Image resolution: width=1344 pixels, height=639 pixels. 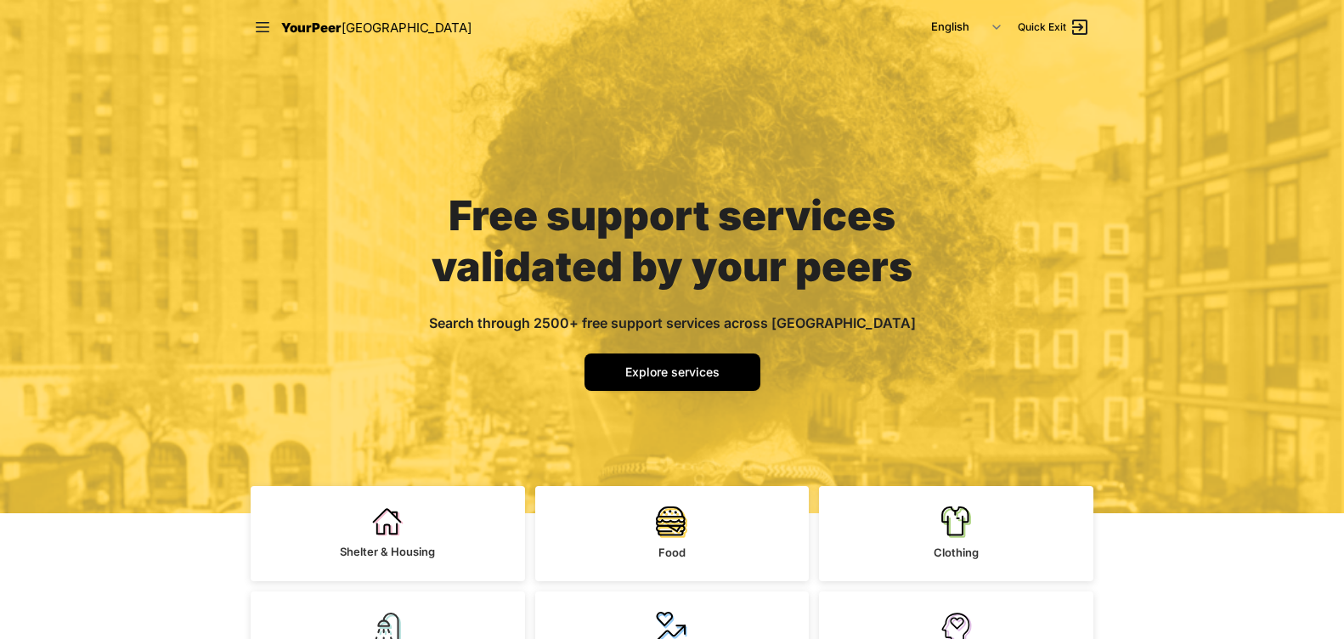 What do you see at coordinates (672, 534) in the screenshot?
I see `a: Food` at bounding box center [672, 534].